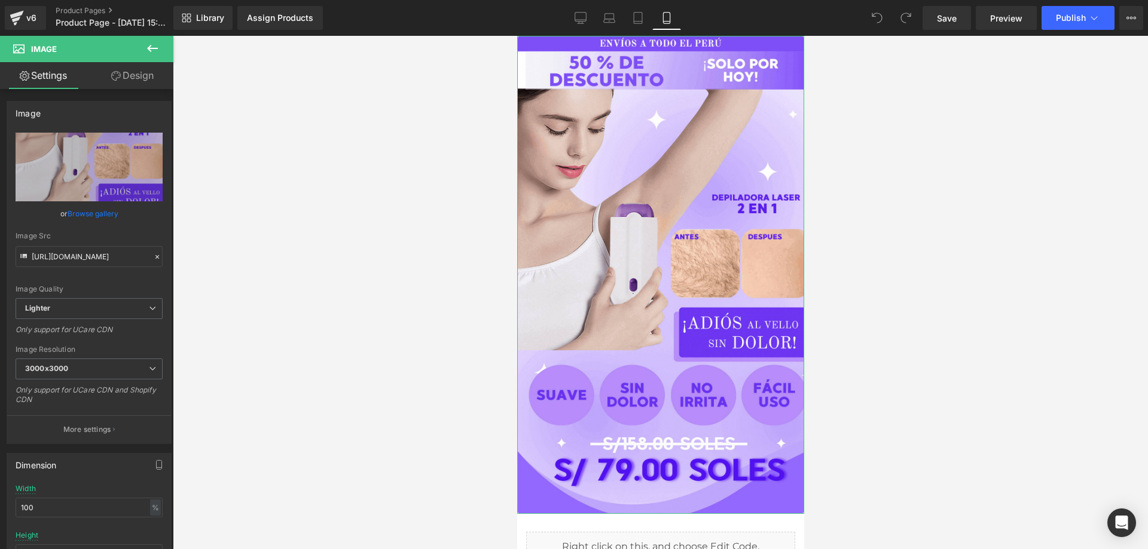 The image size is (1148, 549). What do you see at coordinates (203, 18) in the screenshot?
I see `a: New Library` at bounding box center [203, 18].